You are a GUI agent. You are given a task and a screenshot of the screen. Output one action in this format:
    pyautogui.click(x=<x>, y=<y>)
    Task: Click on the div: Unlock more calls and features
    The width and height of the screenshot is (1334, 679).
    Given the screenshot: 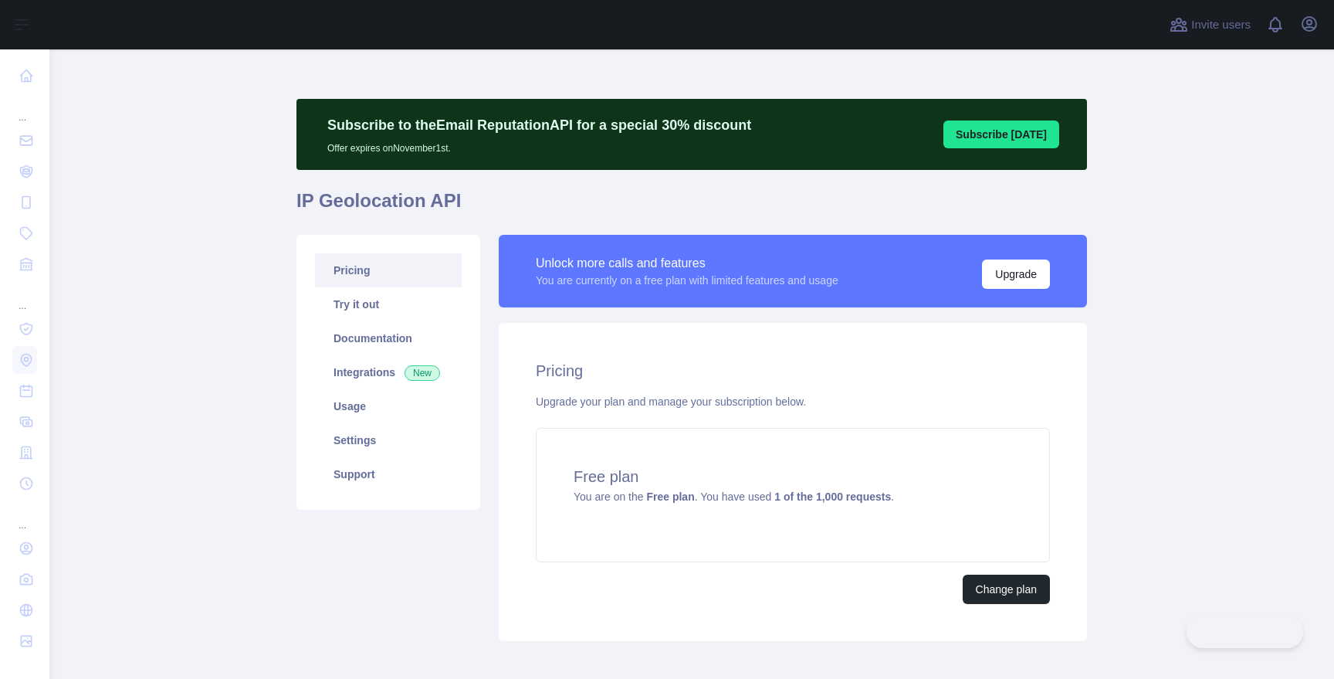 What is the action you would take?
    pyautogui.click(x=687, y=263)
    